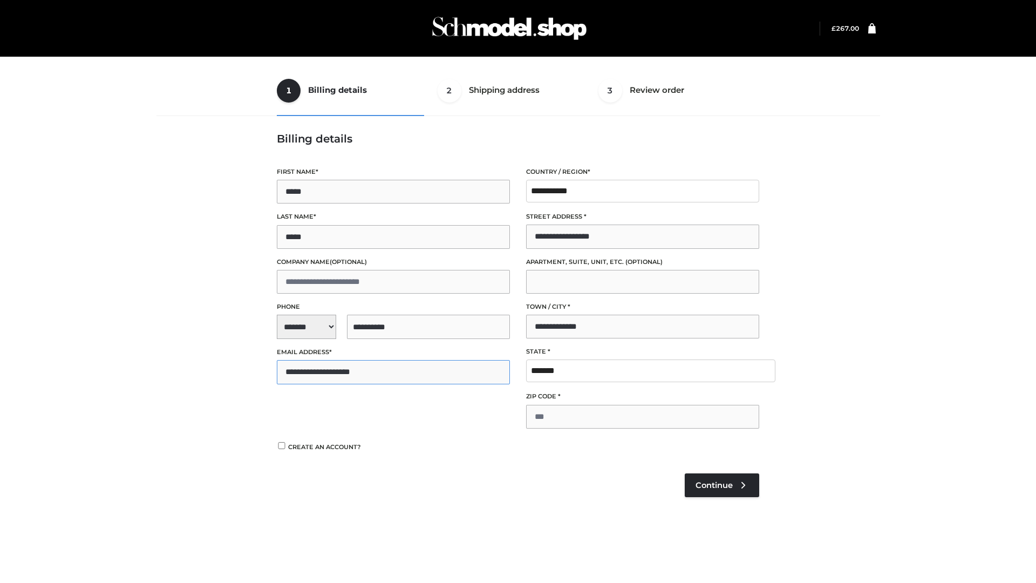 This screenshot has height=583, width=1036. Describe the element at coordinates (509, 28) in the screenshot. I see `a: Schmodel Admin 964` at that location.